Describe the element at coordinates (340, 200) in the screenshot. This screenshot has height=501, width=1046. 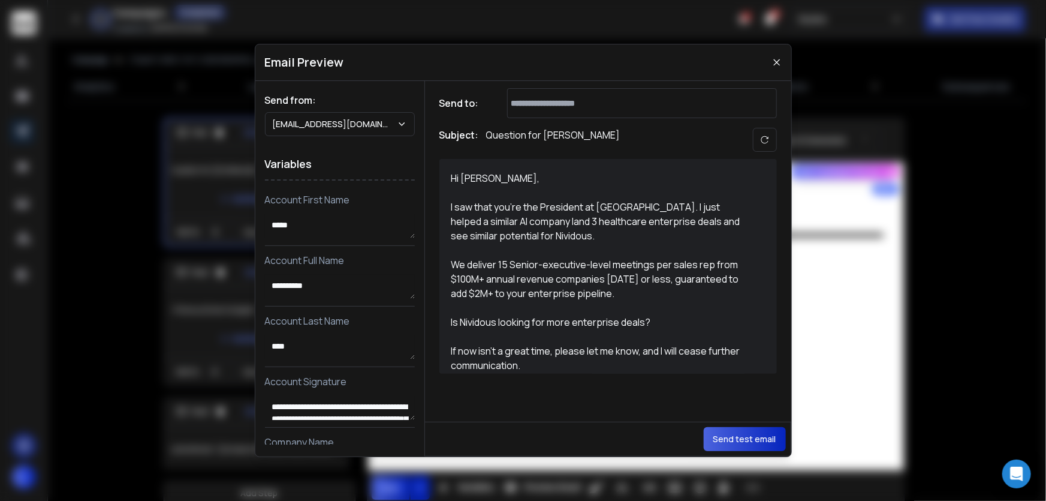
I see `p: Account First Name` at that location.